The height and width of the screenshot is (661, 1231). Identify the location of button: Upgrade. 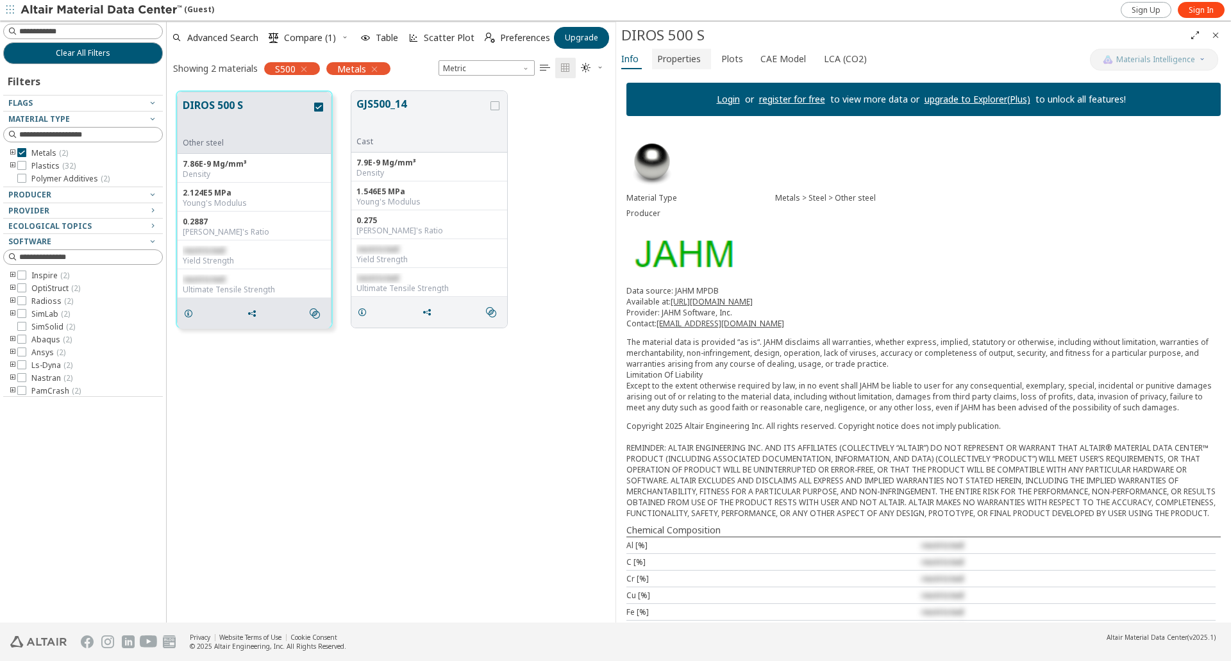
(582, 38).